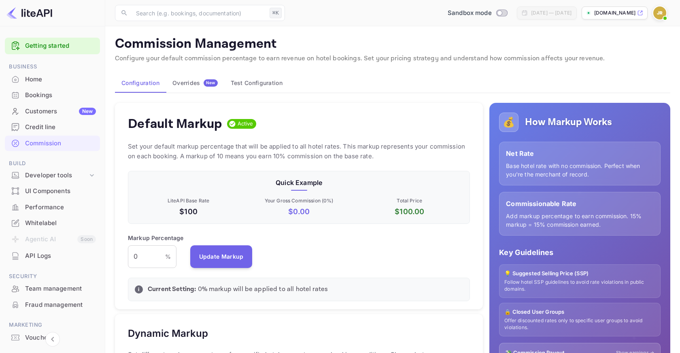 The height and width of the screenshot is (353, 680). What do you see at coordinates (52, 46) in the screenshot?
I see `div: Getting started` at bounding box center [52, 46].